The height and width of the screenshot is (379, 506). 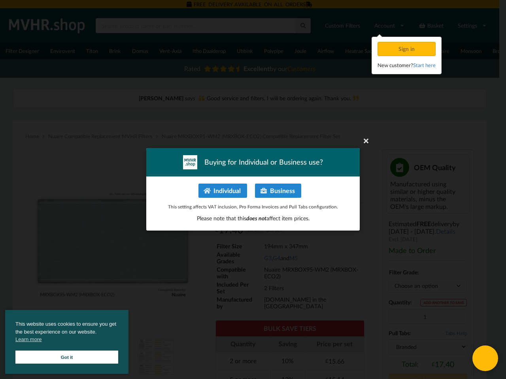 I want to click on a: Start here, so click(x=424, y=65).